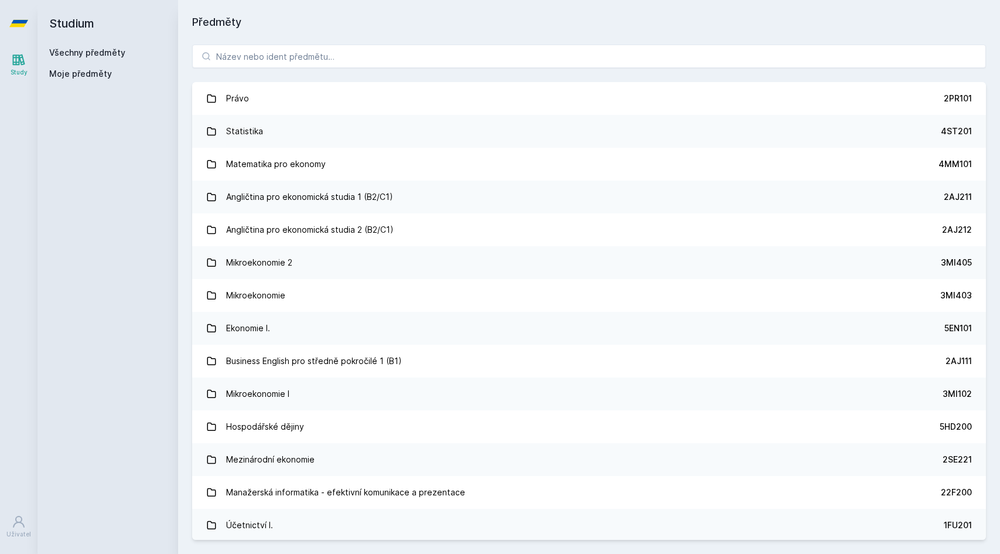 Image resolution: width=1000 pixels, height=554 pixels. What do you see at coordinates (956, 492) in the screenshot?
I see `div: 22F200` at bounding box center [956, 492].